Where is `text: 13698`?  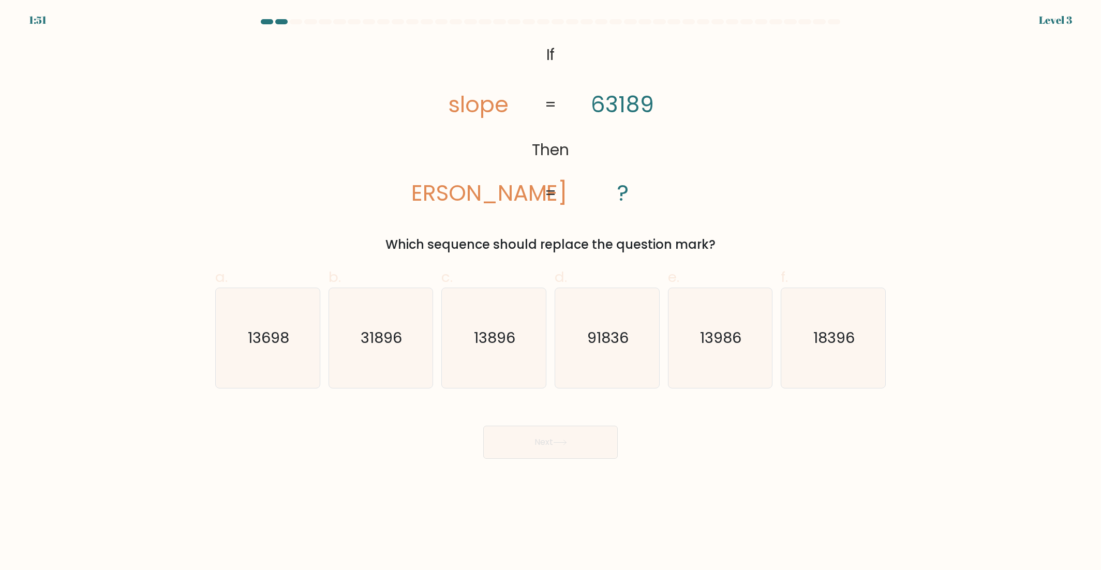
text: 13698 is located at coordinates (269, 338).